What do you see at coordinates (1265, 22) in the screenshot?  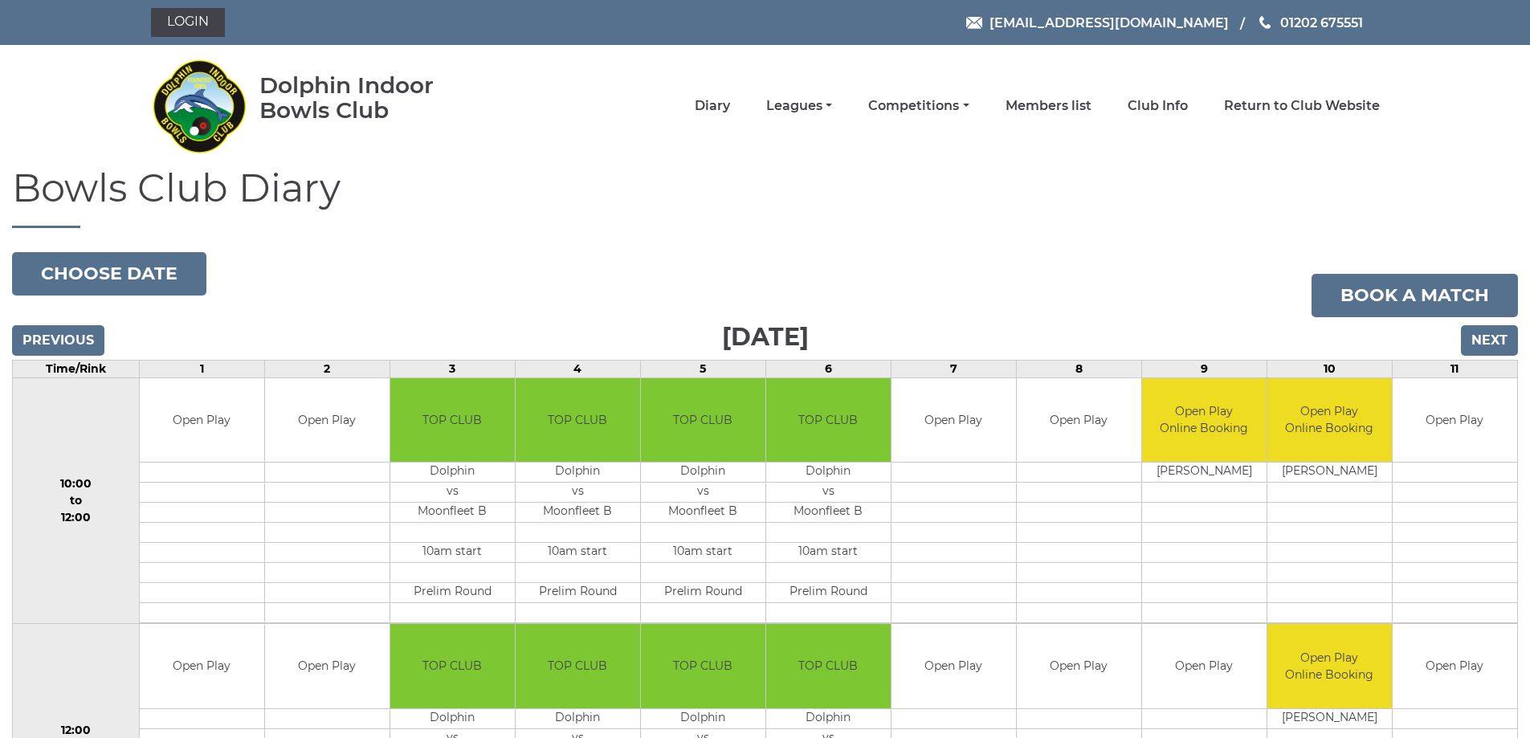 I see `img: Phone us` at bounding box center [1265, 22].